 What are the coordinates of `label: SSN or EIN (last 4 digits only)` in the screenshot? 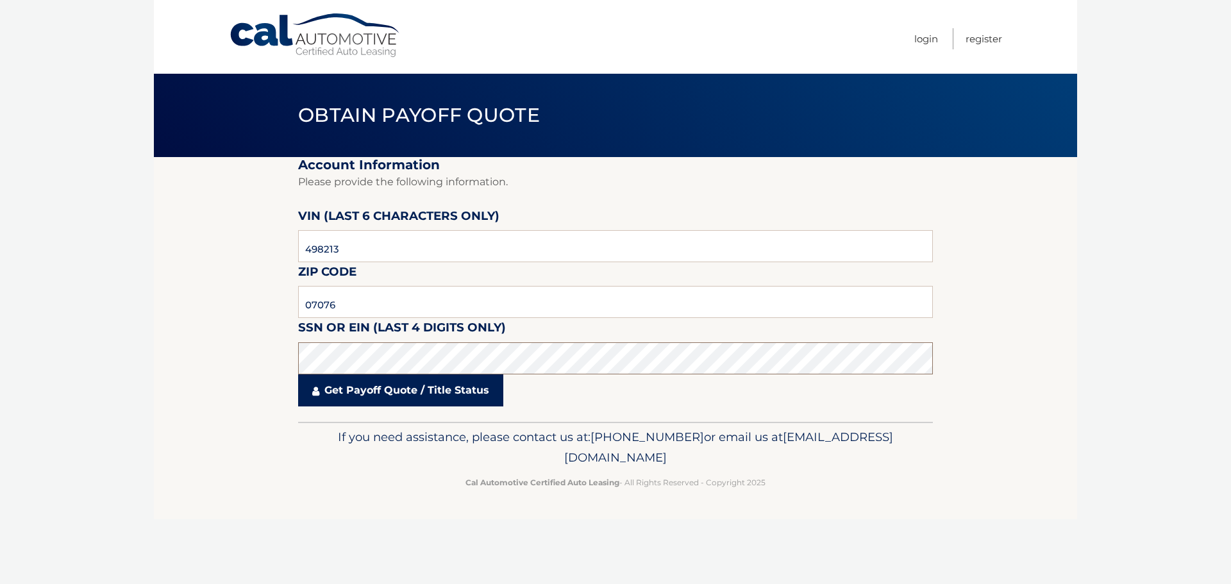 It's located at (402, 329).